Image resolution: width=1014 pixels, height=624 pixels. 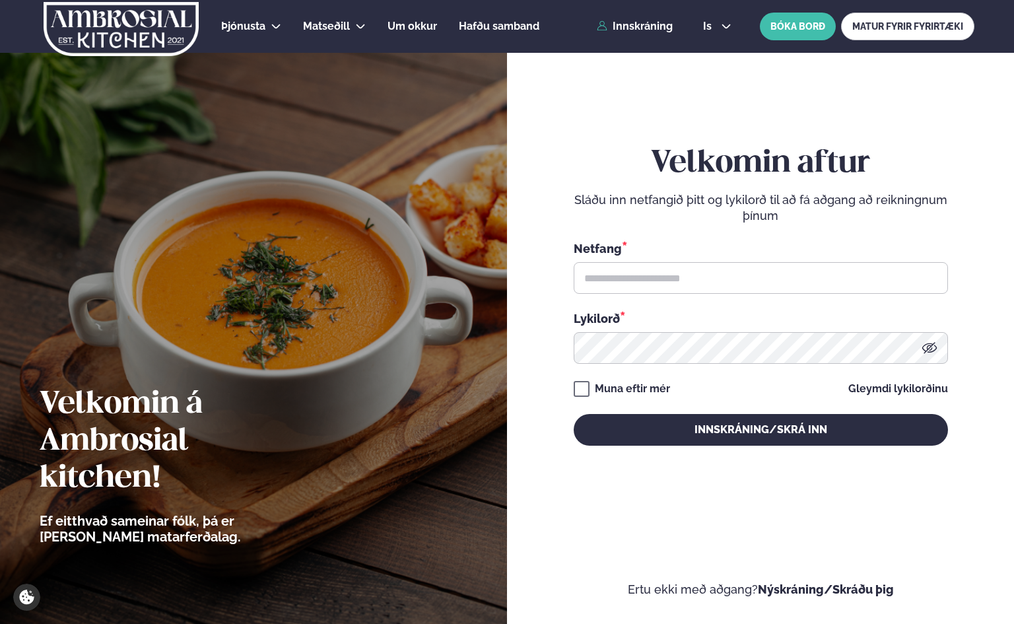 I want to click on a: Um okkur, so click(x=412, y=26).